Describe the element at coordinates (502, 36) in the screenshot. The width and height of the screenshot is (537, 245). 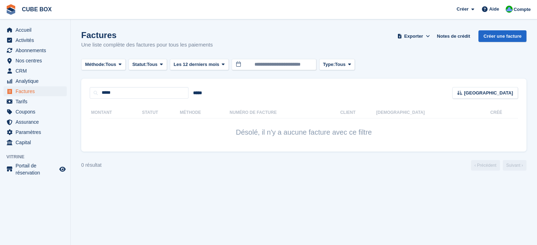
I see `a: Créer une facture` at that location.